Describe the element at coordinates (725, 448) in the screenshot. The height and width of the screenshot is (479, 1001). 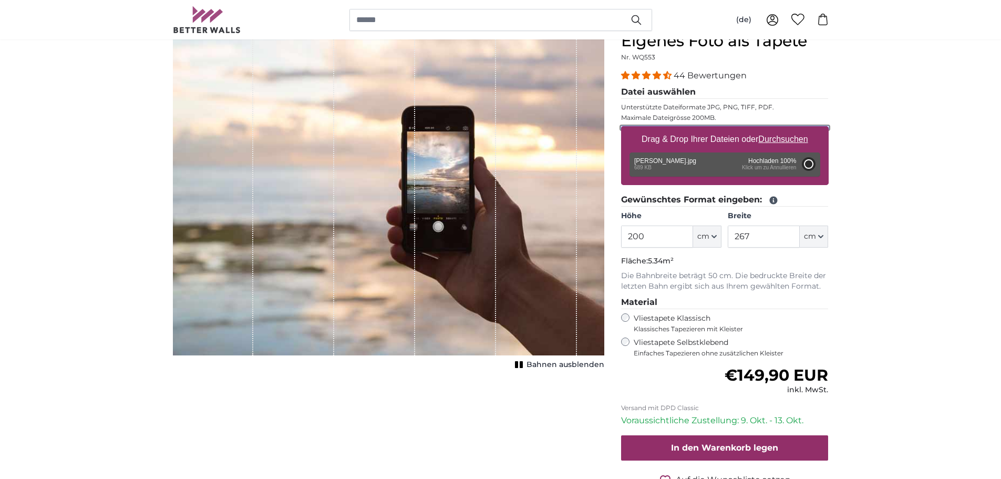
I see `button: In den Warenkorb legen` at that location.